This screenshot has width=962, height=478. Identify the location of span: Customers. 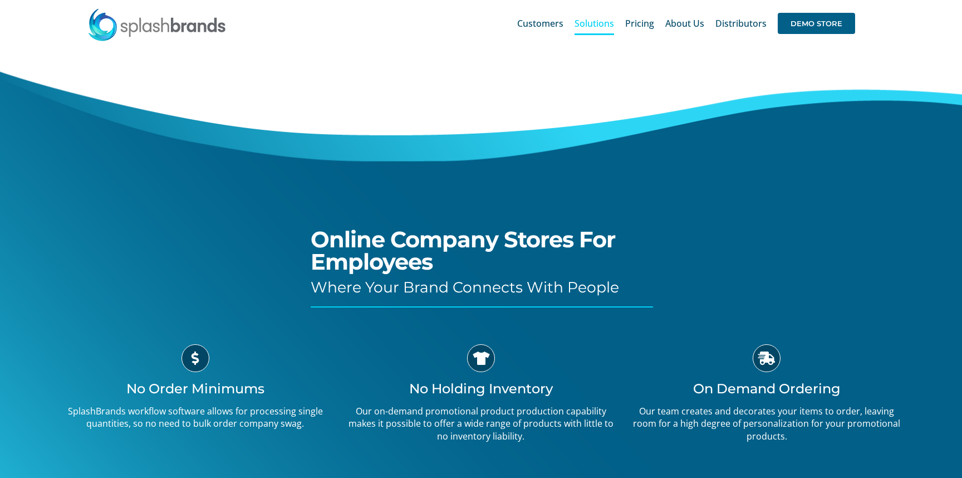
(540, 23).